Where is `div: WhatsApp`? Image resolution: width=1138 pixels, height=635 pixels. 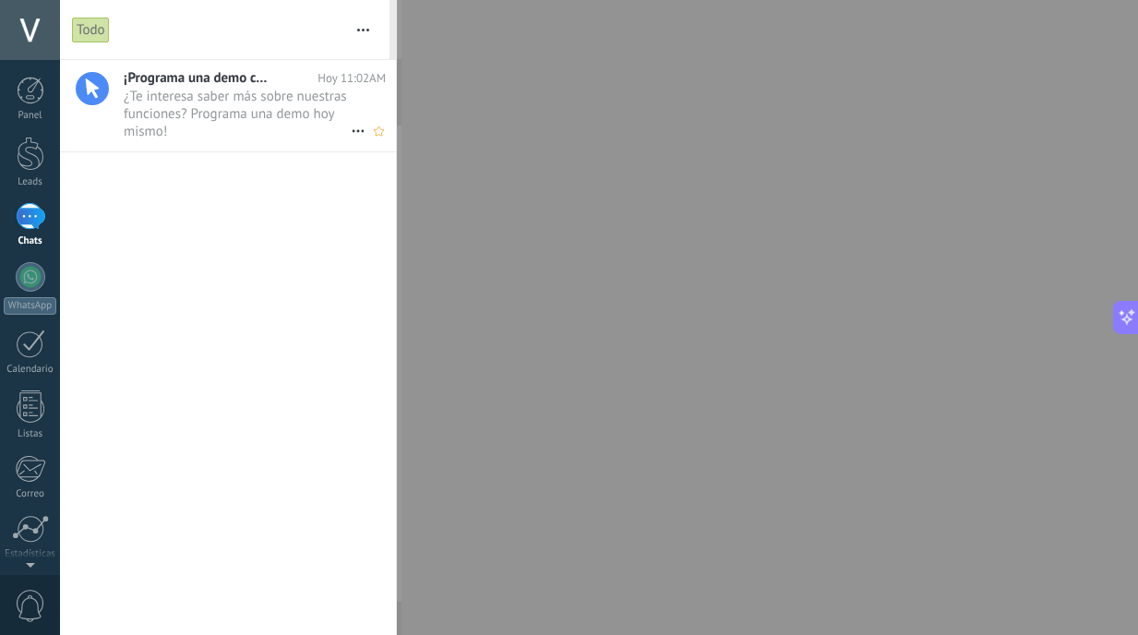
div: WhatsApp is located at coordinates (30, 306).